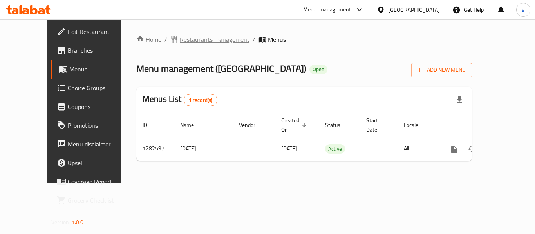 The height and width of the screenshot is (234, 535). Describe the element at coordinates (61, 223) in the screenshot. I see `span: Version:` at that location.